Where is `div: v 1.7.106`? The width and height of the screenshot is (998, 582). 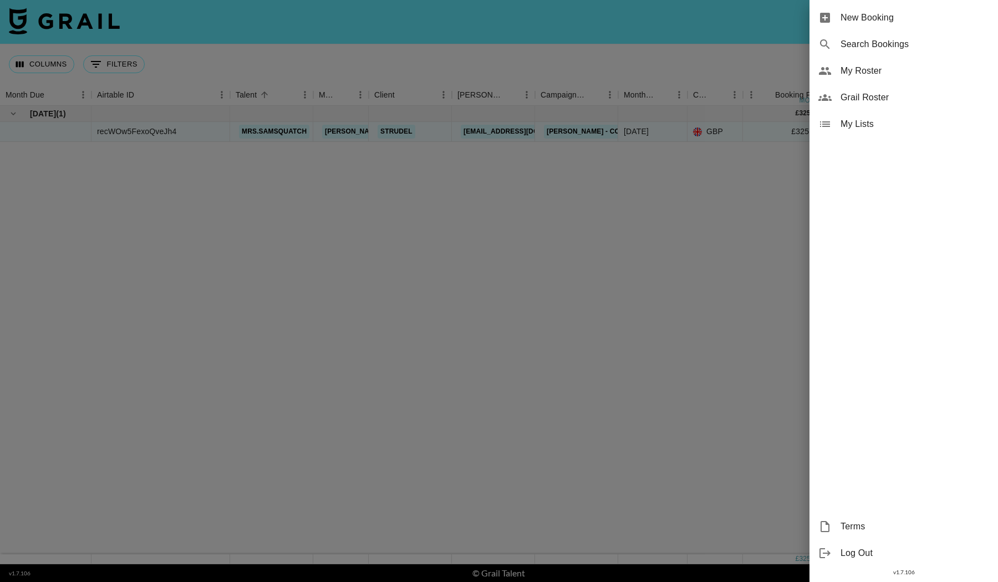
div: v 1.7.106 is located at coordinates (904, 572).